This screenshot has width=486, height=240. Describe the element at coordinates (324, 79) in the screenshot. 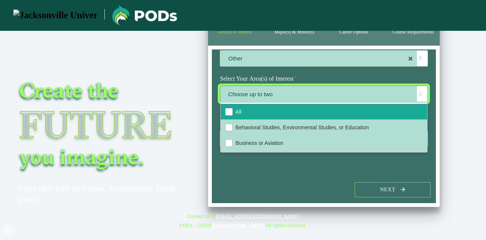

I see `label: Select Your Area(s) of Interest` at that location.